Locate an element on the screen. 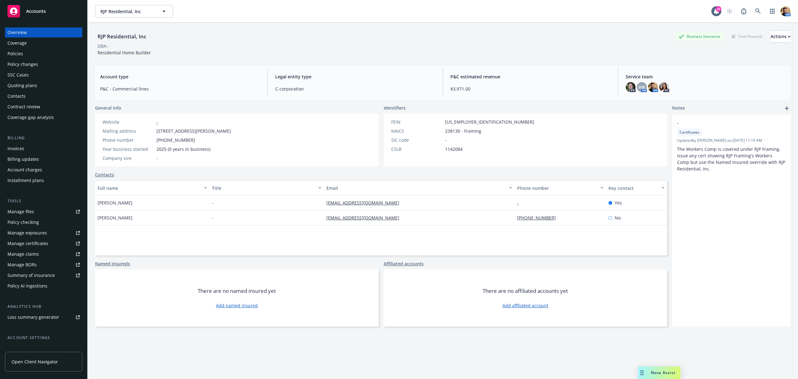  div: CSLB is located at coordinates (417, 149).